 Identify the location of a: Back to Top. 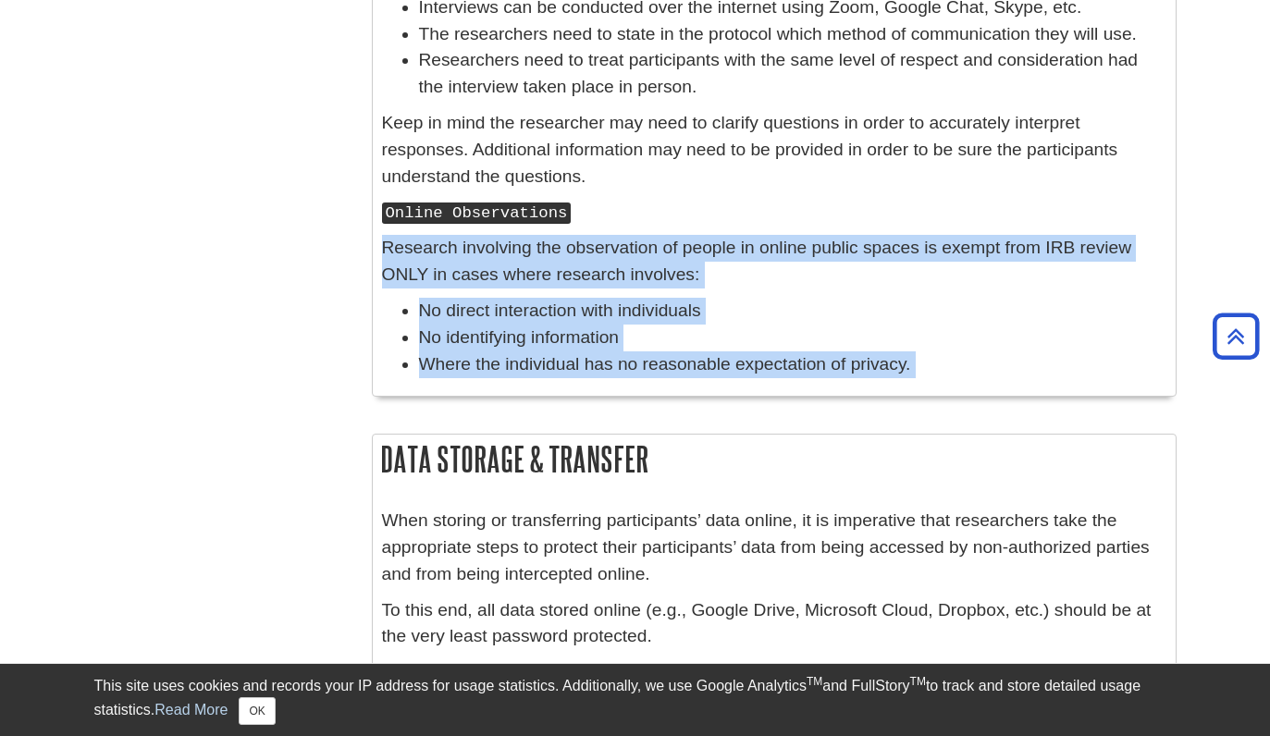
(1236, 336).